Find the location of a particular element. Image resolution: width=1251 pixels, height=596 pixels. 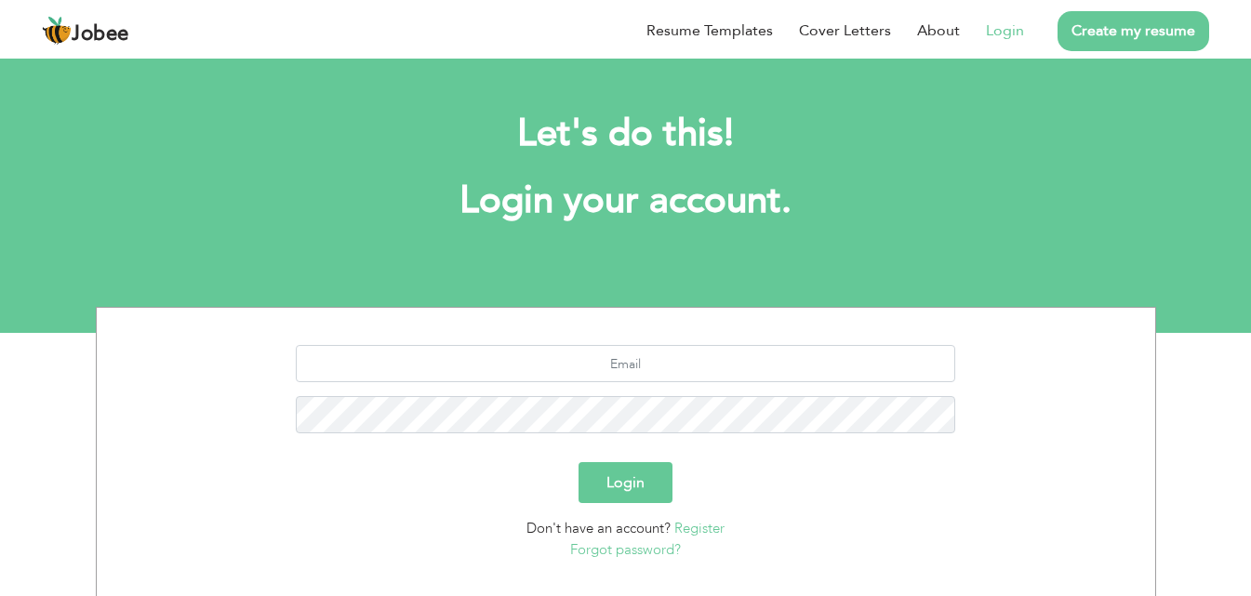

a: Register is located at coordinates (699, 528).